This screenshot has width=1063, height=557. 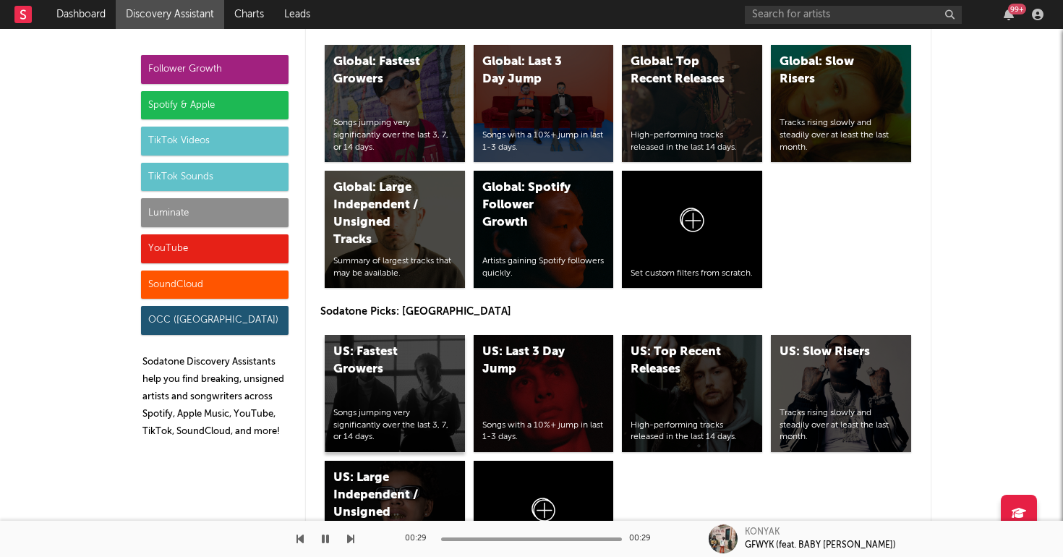 I want to click on div: Global: Large Independent / Unsigned Tracks, so click(x=382, y=214).